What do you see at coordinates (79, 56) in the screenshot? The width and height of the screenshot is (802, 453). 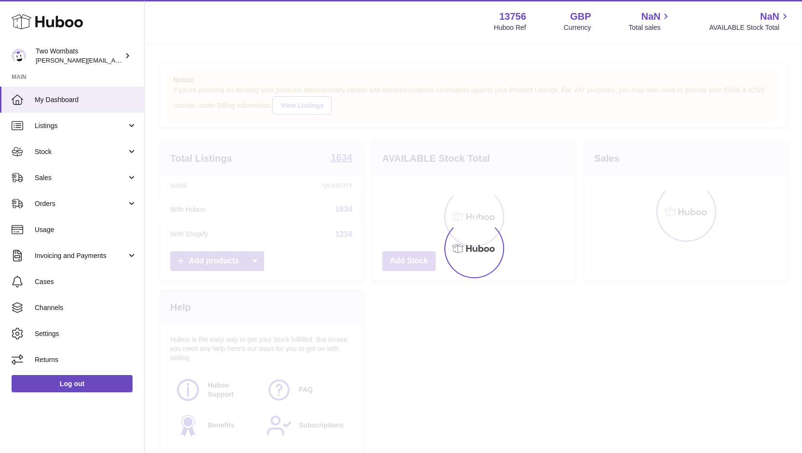 I see `div: Two Wombats` at bounding box center [79, 56].